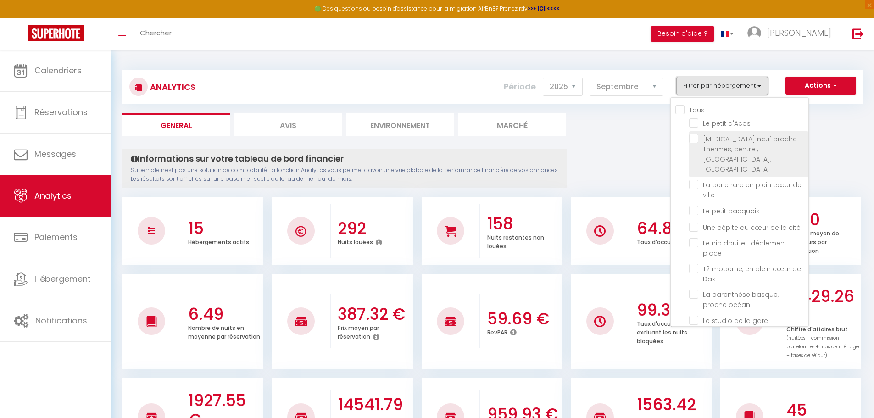  Describe the element at coordinates (523, 319) in the screenshot. I see `h3: 59.69 €` at that location.